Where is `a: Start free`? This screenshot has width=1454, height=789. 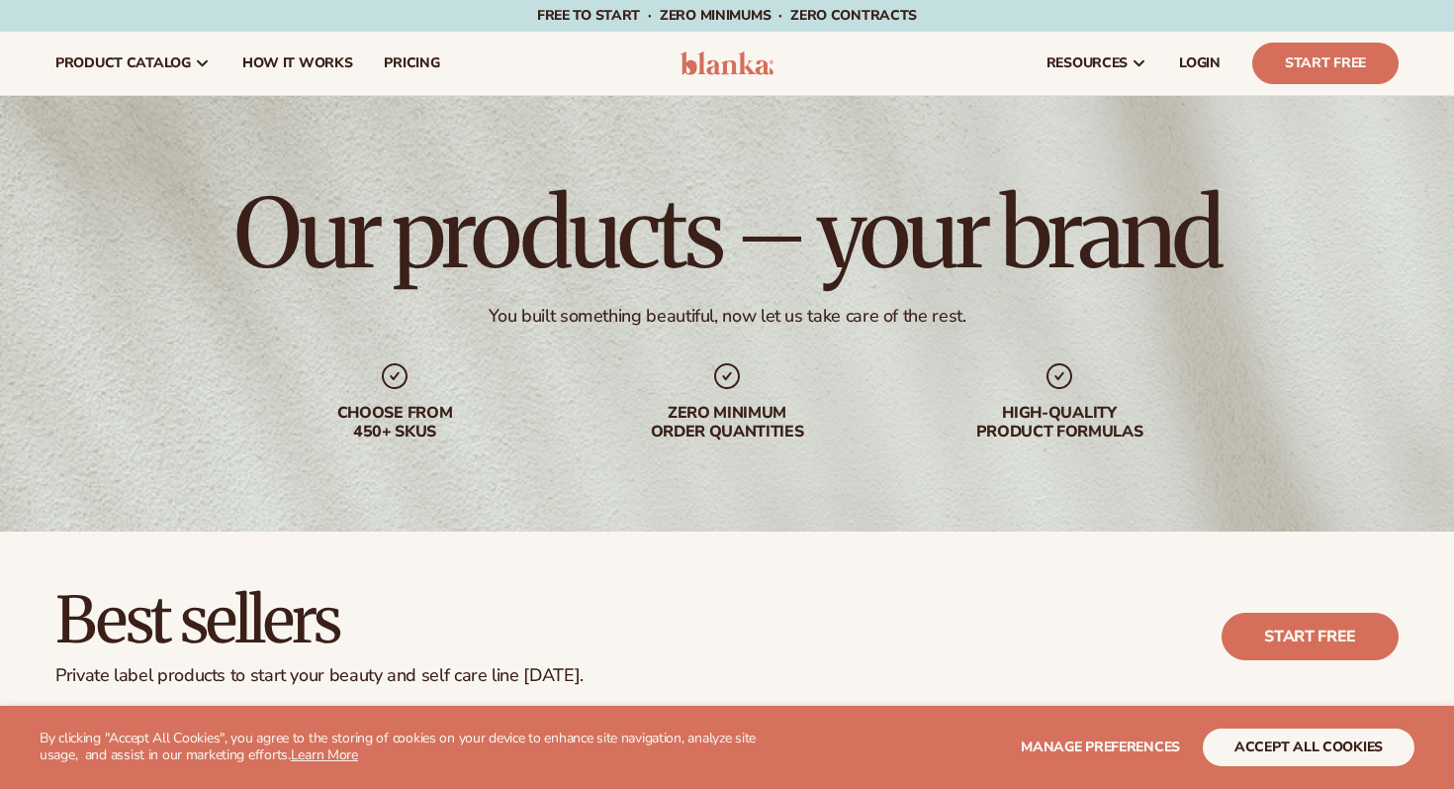 a: Start free is located at coordinates (1310, 636).